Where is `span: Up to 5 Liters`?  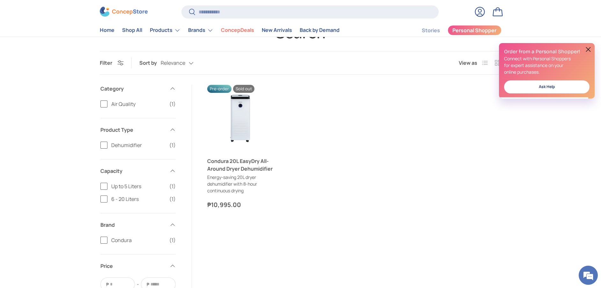
span: Up to 5 Liters is located at coordinates (138, 186).